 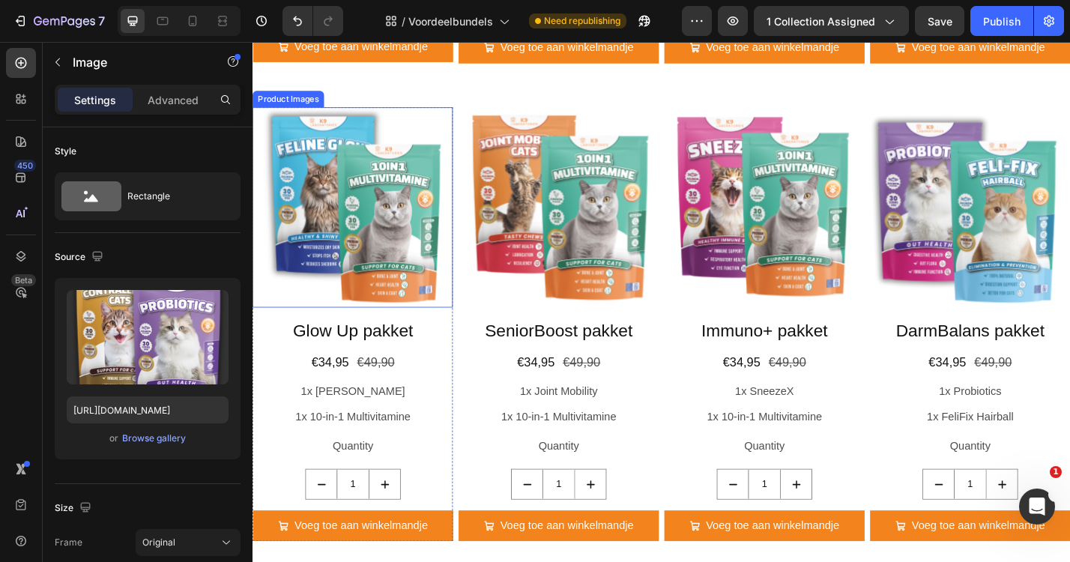 I want to click on div: Browse gallery, so click(x=154, y=438).